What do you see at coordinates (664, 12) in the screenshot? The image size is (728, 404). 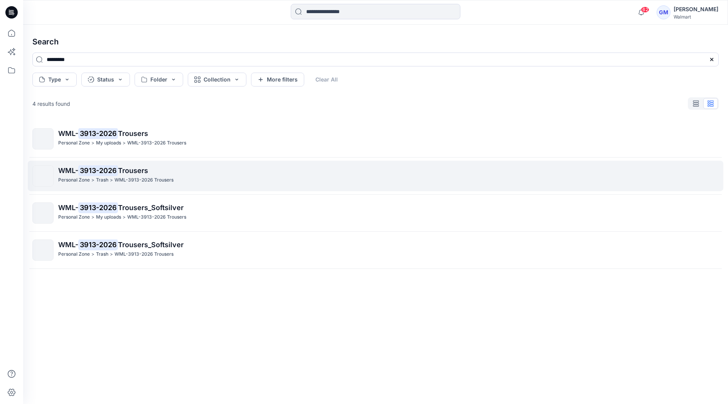 I see `div: GM` at bounding box center [664, 12].